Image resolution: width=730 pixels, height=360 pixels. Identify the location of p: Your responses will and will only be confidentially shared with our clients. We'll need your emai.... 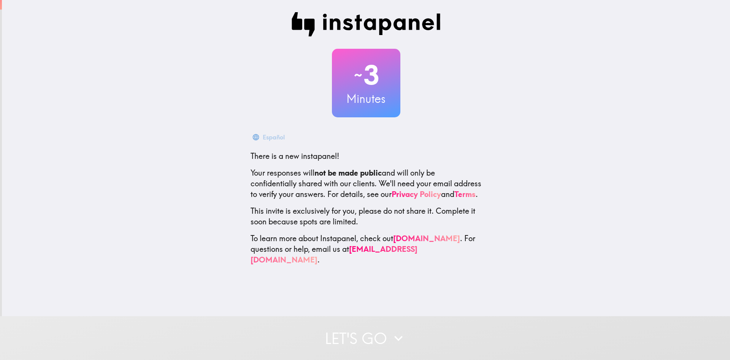
(366, 183).